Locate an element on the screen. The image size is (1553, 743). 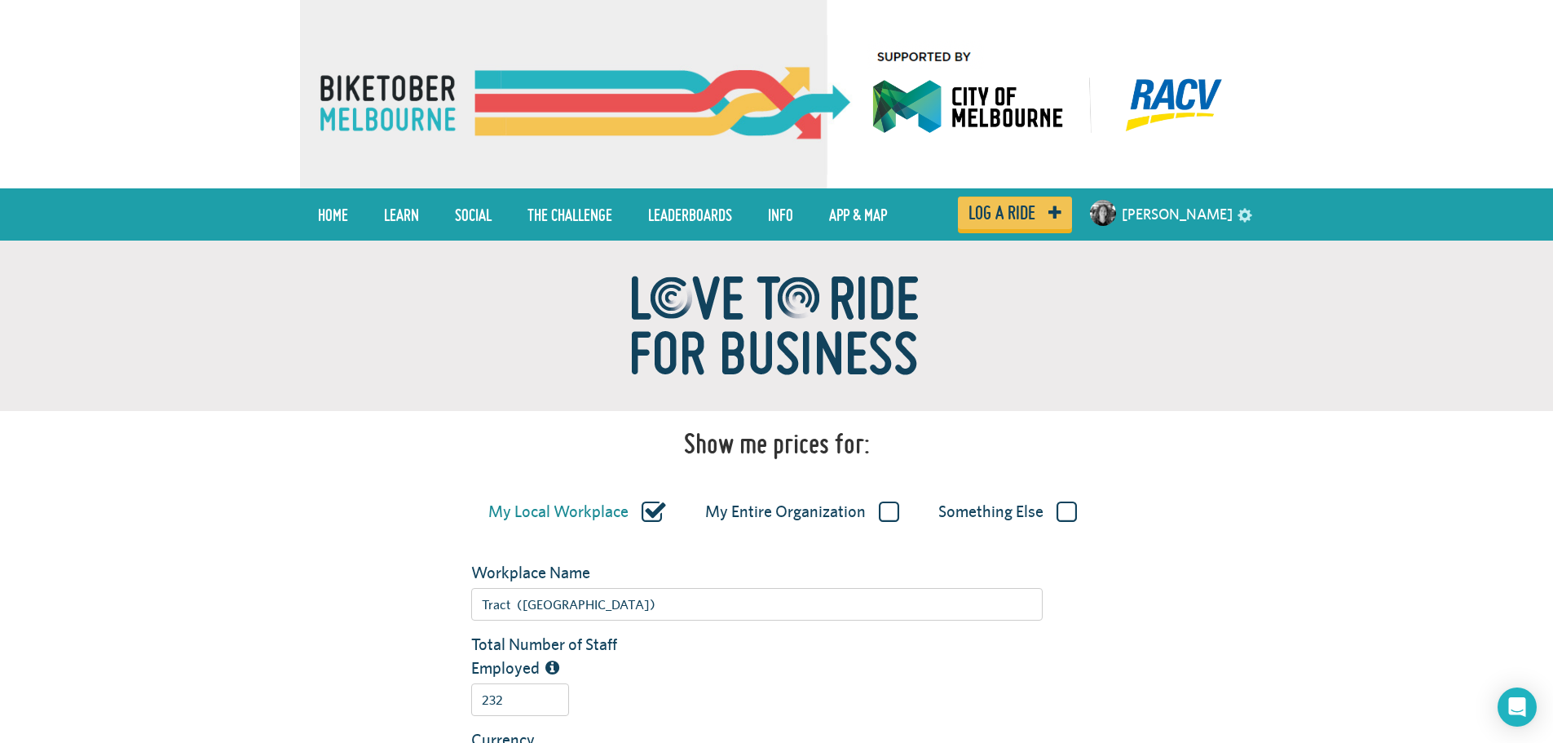
label: Something Else is located at coordinates (1007, 512).